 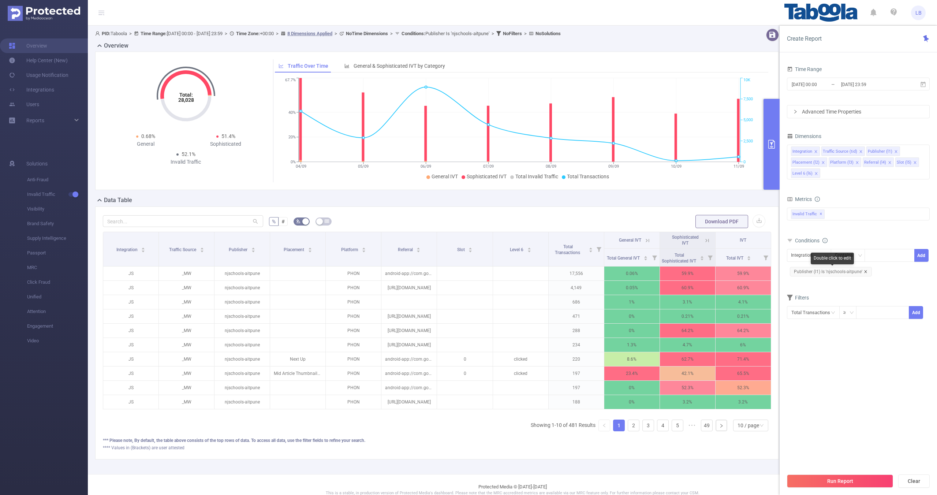 What do you see at coordinates (28, 46) in the screenshot?
I see `a: Overview` at bounding box center [28, 46].